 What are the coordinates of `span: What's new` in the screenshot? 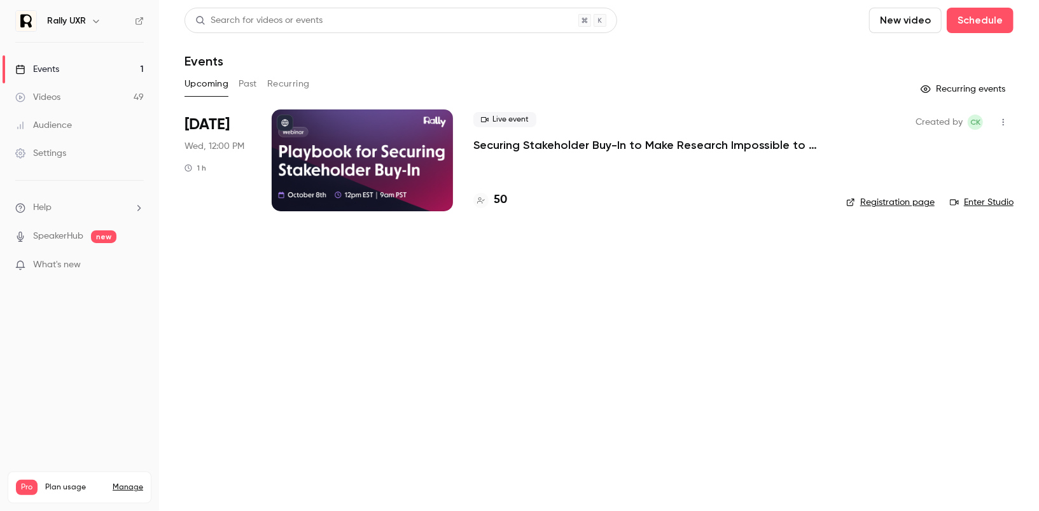 It's located at (57, 265).